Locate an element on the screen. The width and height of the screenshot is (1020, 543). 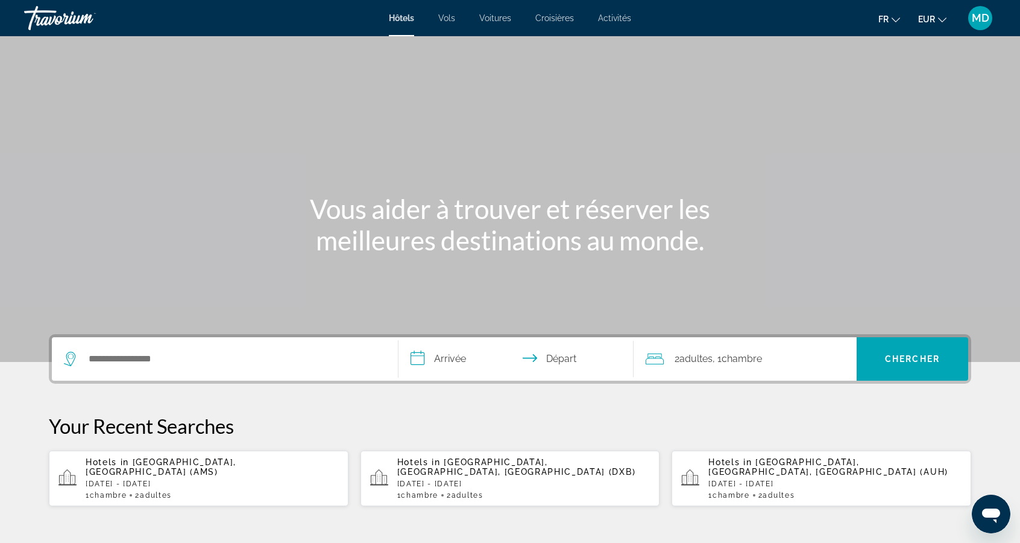
input: Search hotel destination is located at coordinates (233, 359).